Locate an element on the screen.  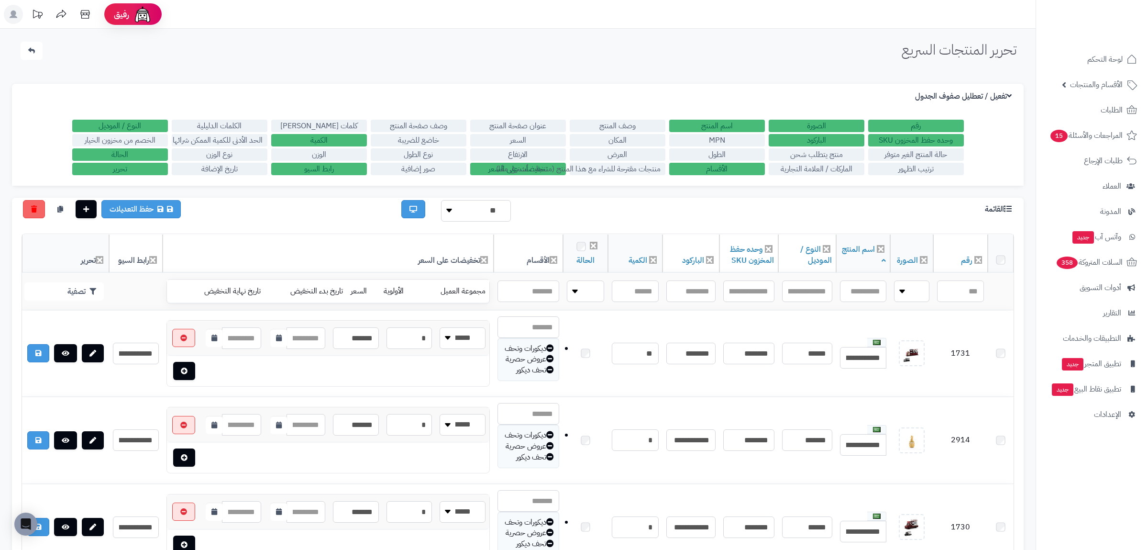
a: التطبيقات والخدمات is located at coordinates (1092, 338).